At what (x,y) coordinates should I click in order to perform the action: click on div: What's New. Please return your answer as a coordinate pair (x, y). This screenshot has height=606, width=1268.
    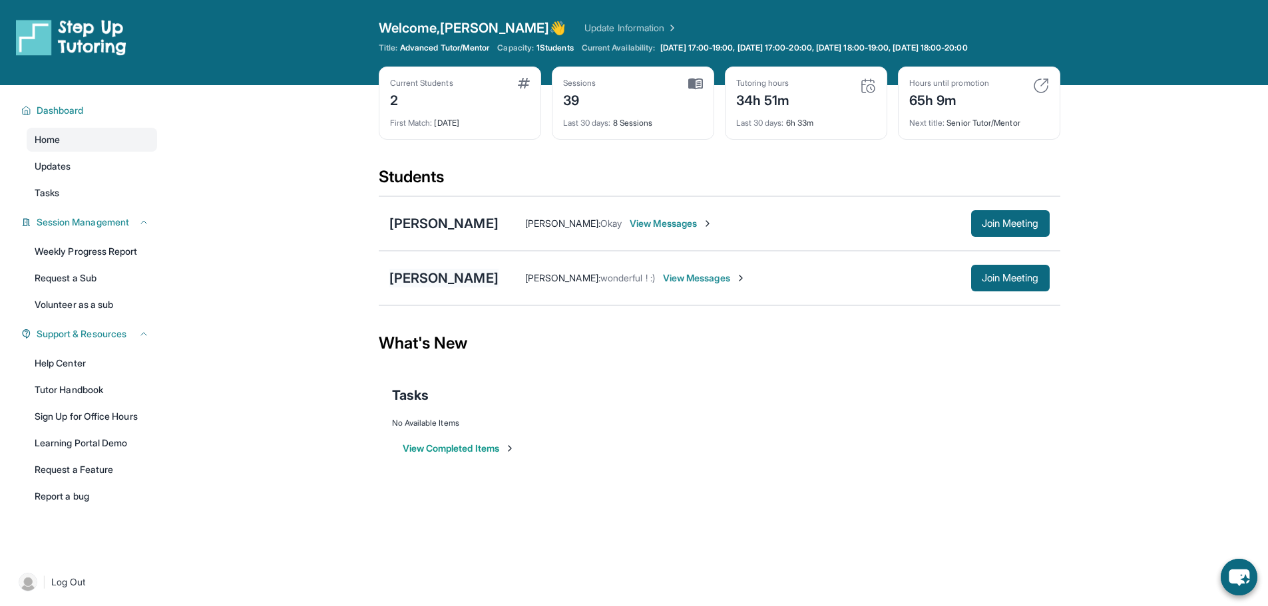
    Looking at the image, I should click on (720, 343).